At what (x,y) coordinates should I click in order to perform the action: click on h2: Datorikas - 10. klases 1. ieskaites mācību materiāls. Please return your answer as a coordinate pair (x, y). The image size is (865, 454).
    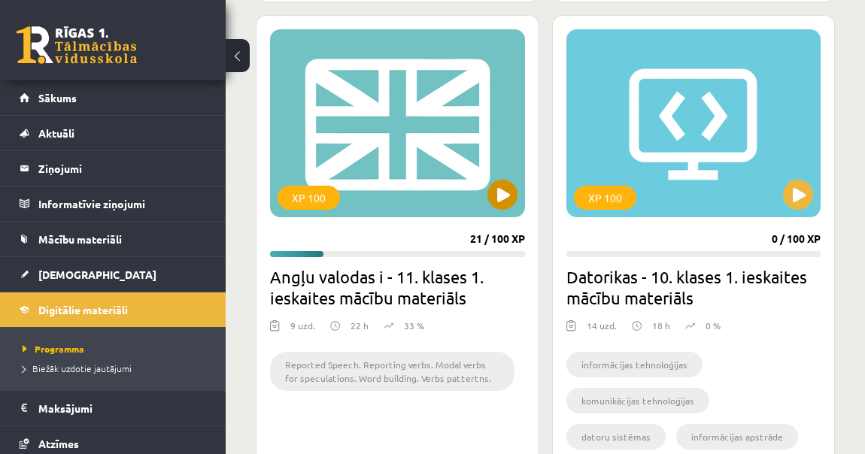
    Looking at the image, I should click on (694, 287).